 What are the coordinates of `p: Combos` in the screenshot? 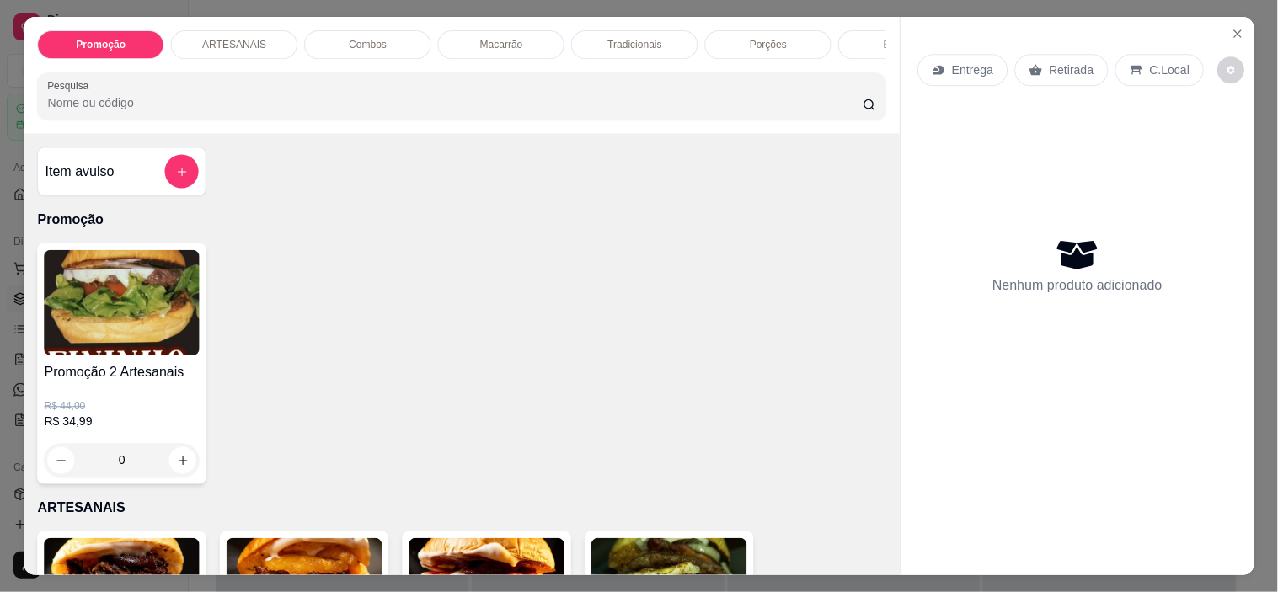 It's located at (367, 45).